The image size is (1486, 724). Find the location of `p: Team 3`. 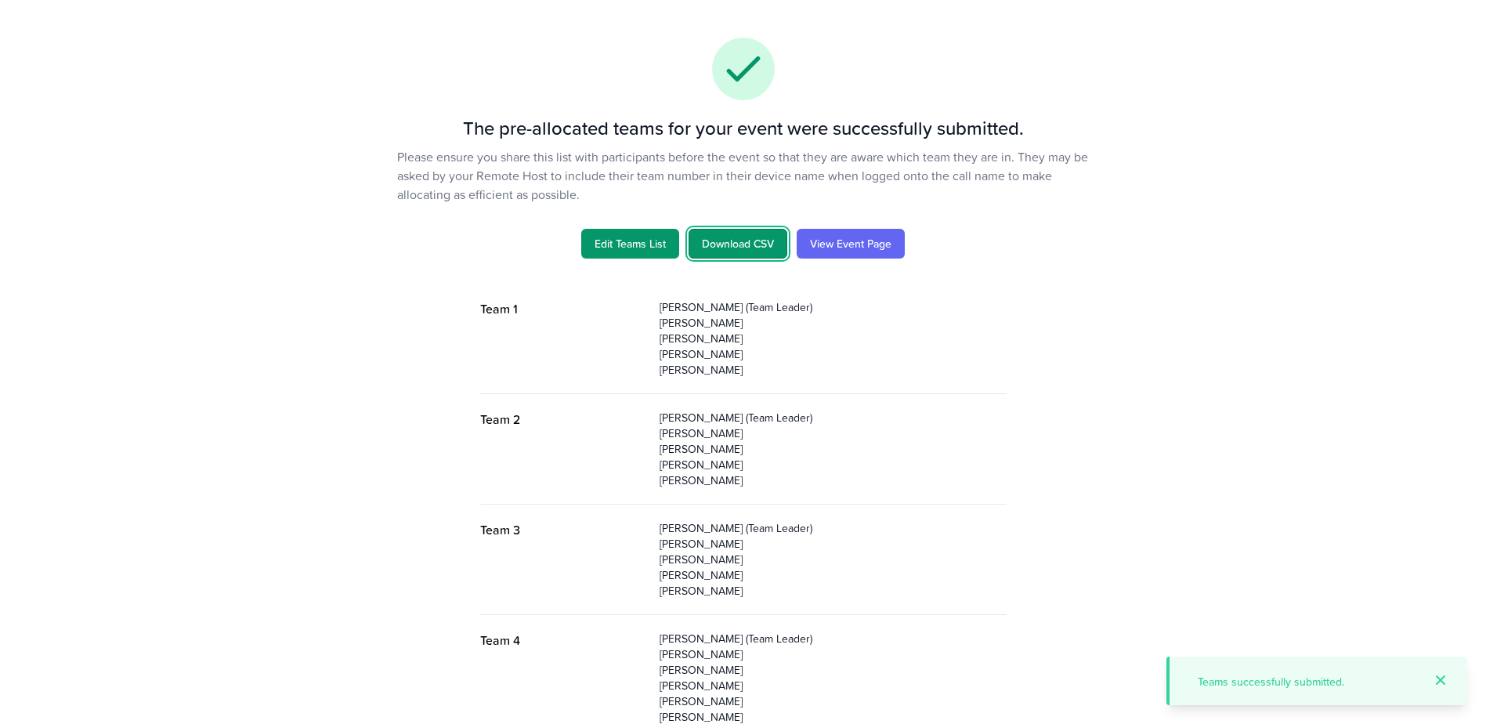

p: Team 3 is located at coordinates (563, 530).